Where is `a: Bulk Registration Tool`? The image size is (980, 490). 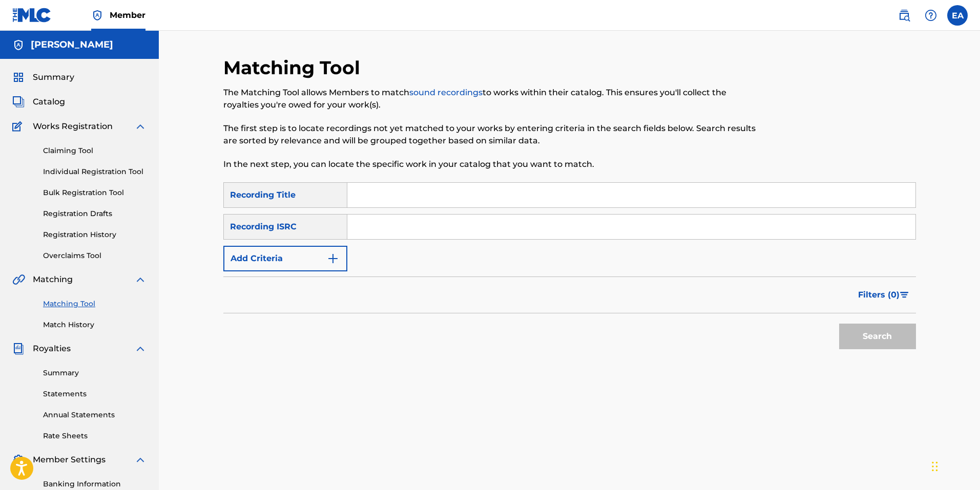
a: Bulk Registration Tool is located at coordinates (95, 193).